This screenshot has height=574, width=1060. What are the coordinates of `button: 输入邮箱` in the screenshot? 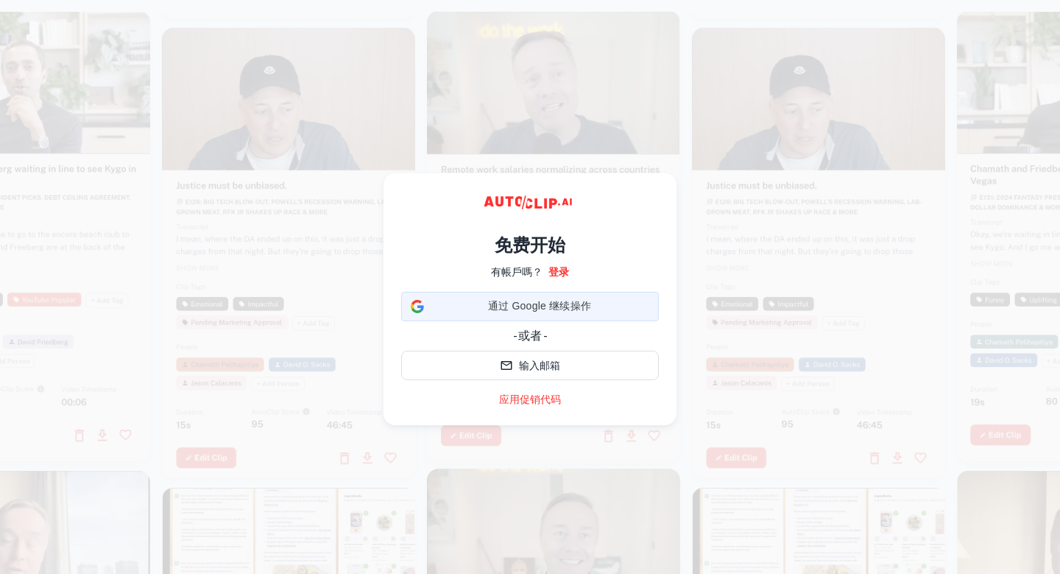 It's located at (530, 365).